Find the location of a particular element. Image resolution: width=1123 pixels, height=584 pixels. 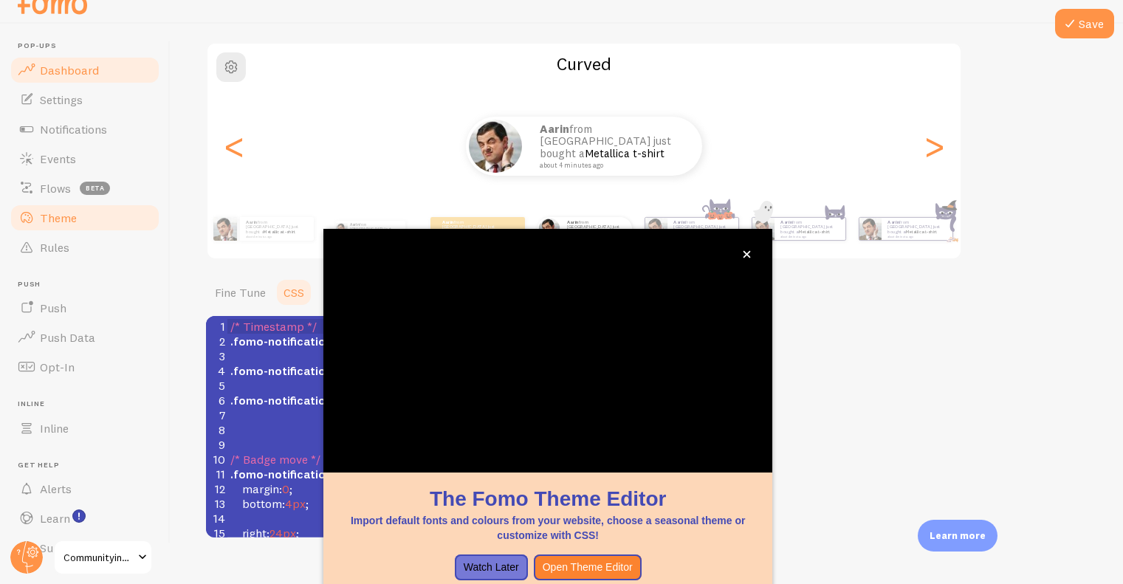

span: Learn is located at coordinates (55, 518).